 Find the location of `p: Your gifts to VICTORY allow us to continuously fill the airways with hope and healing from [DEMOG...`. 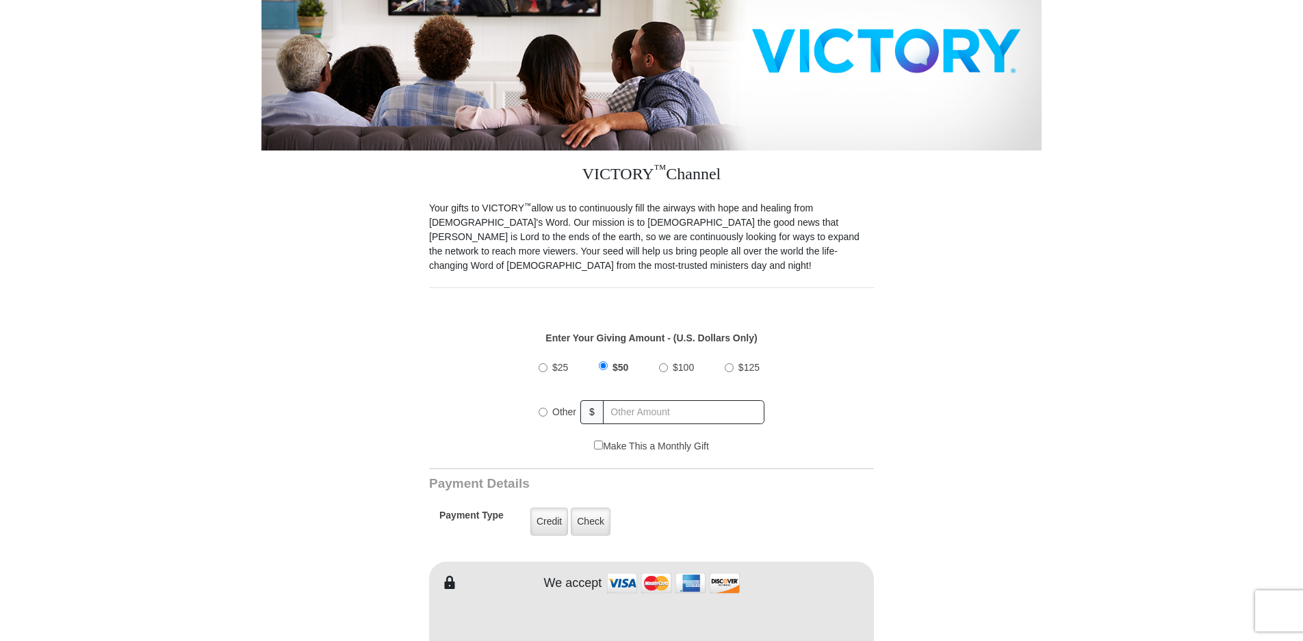

p: Your gifts to VICTORY allow us to continuously fill the airways with hope and healing from [DEMOG... is located at coordinates (651, 237).